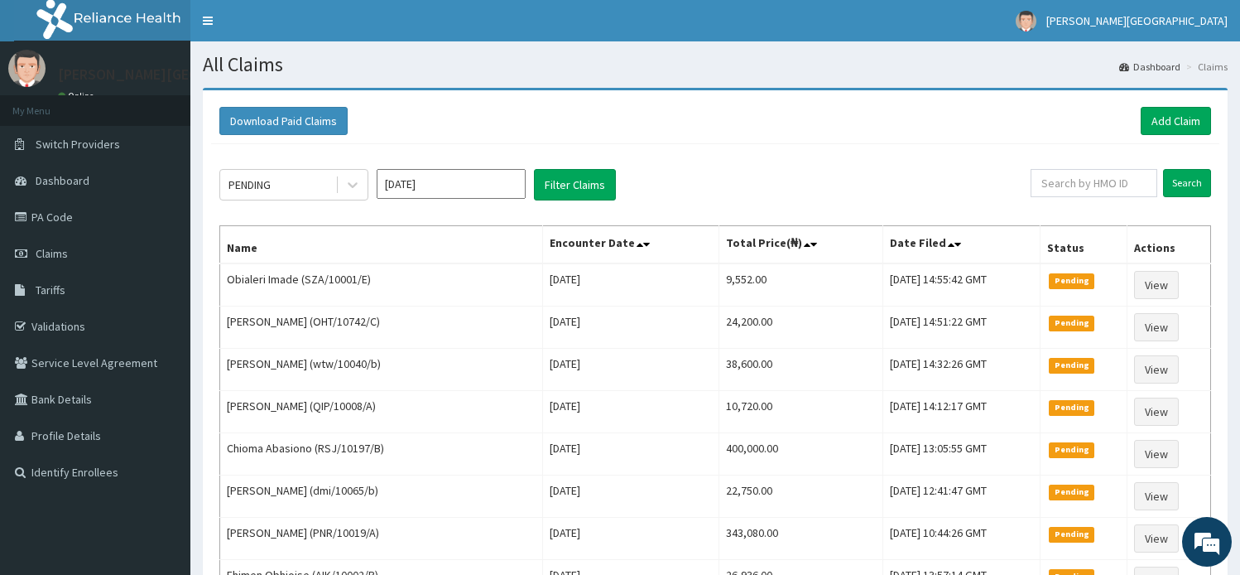 The width and height of the screenshot is (1240, 575). What do you see at coordinates (961, 245) in the screenshot?
I see `th: Date Filed` at bounding box center [961, 245].